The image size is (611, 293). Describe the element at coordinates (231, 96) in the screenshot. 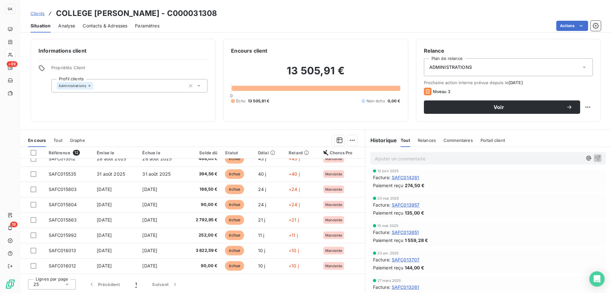

I see `span: 0` at that location.